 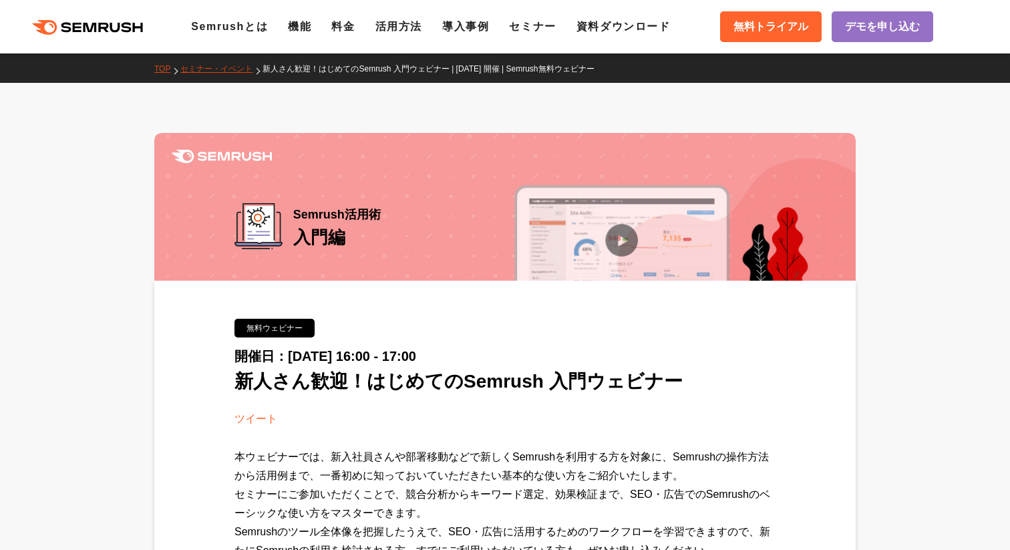 I want to click on a: セミナー・イベント, so click(x=221, y=69).